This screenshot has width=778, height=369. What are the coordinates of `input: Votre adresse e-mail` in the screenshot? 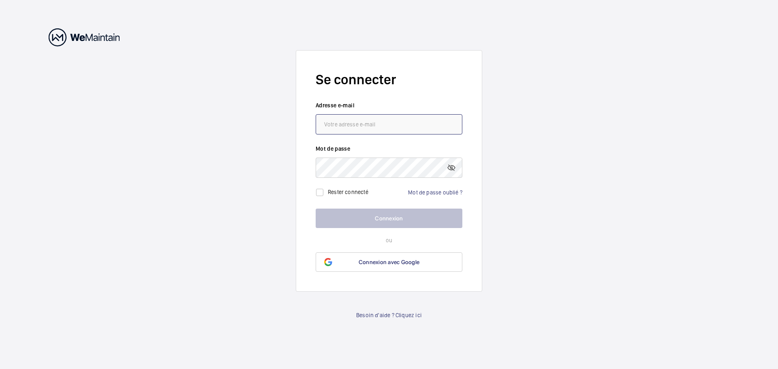 It's located at (389, 124).